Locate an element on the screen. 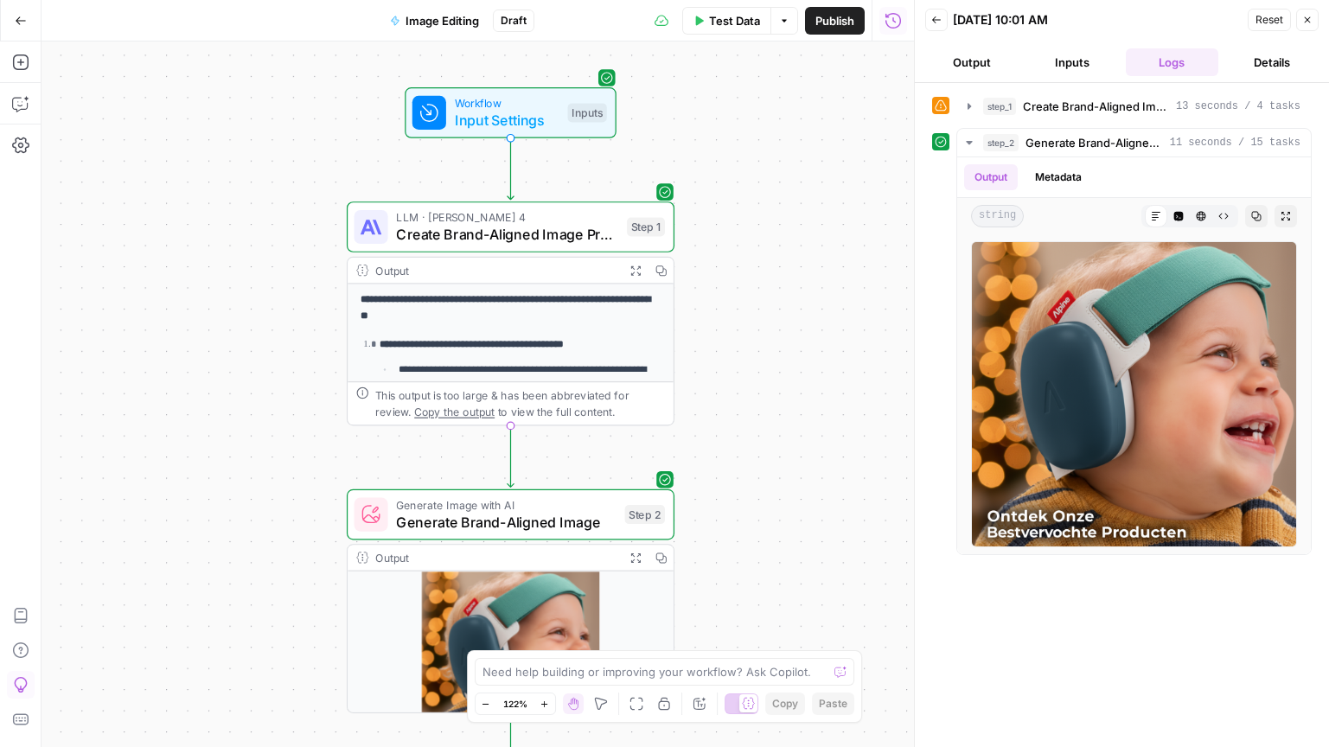 The height and width of the screenshot is (747, 1329). span: Publish is located at coordinates (834, 21).